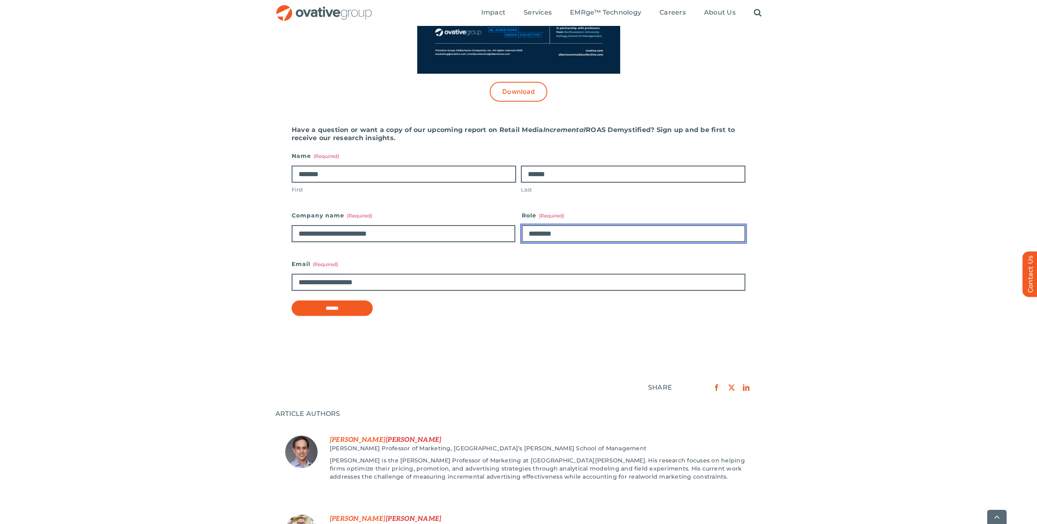  Describe the element at coordinates (403, 216) in the screenshot. I see `label: Company name` at that location.